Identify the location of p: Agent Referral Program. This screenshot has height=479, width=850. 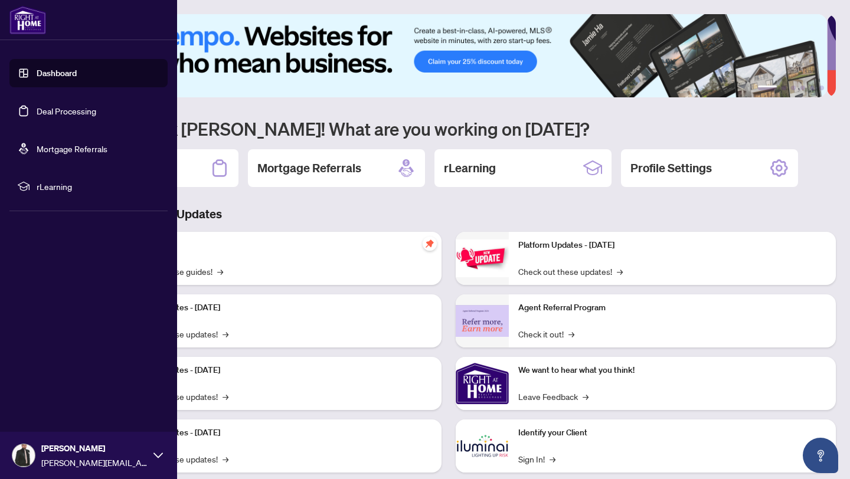
(672, 308).